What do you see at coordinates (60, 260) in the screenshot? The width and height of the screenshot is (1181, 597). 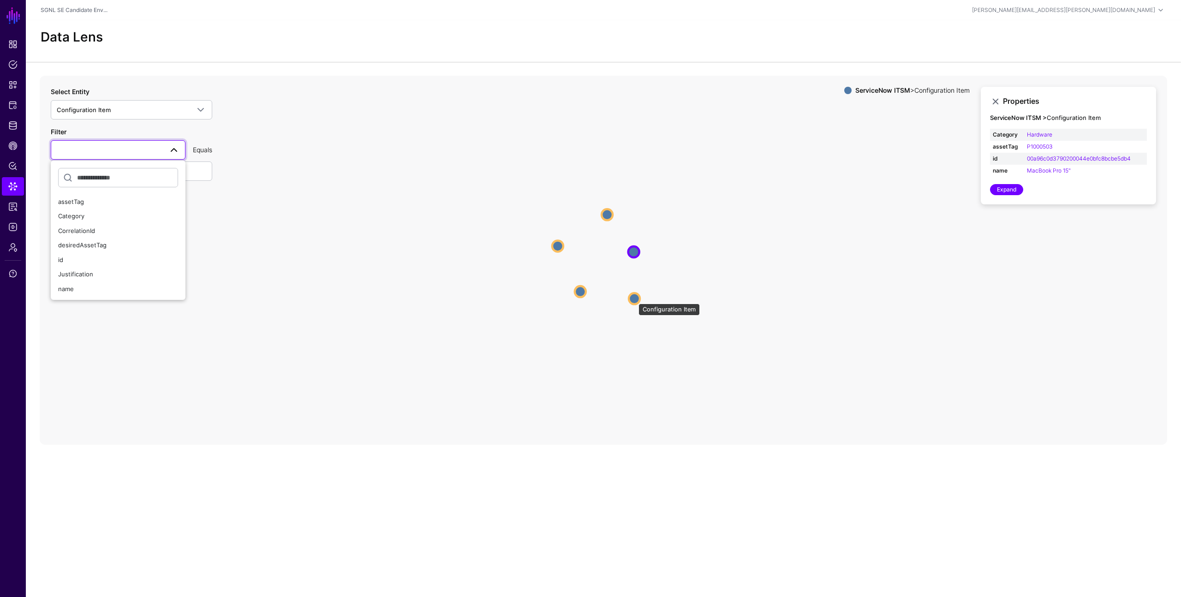 I see `span: id` at bounding box center [60, 260].